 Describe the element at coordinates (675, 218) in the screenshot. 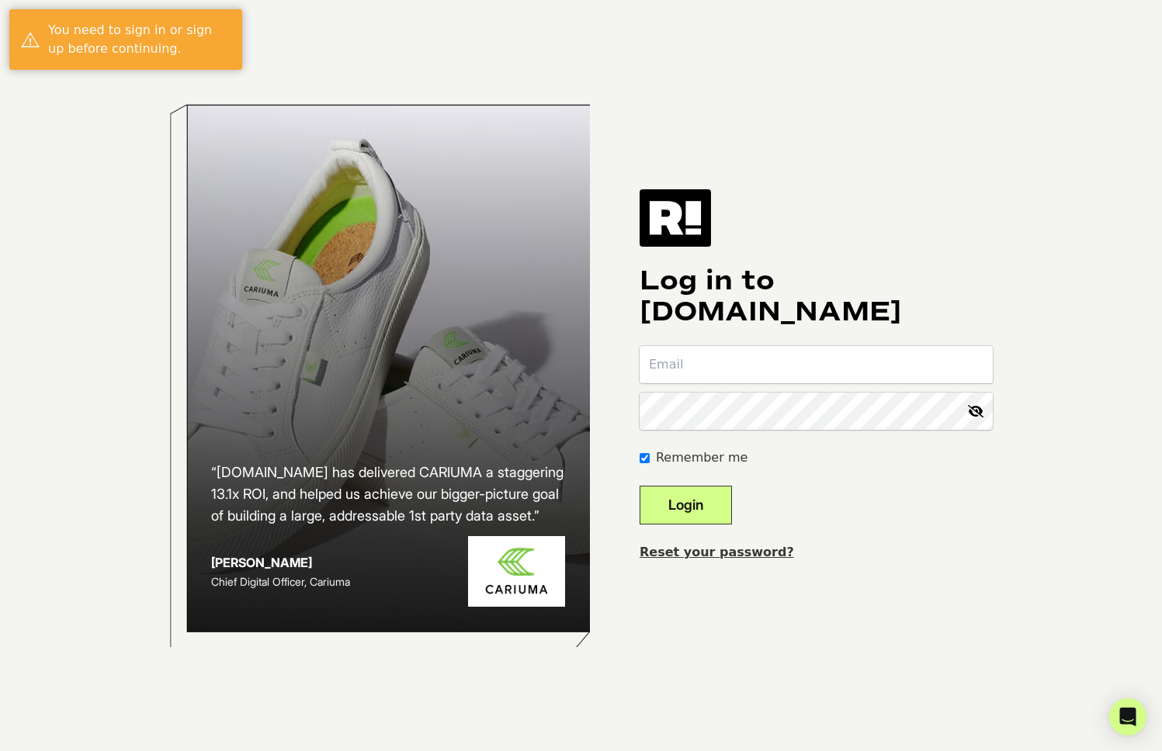

I see `img: Retention.com` at that location.